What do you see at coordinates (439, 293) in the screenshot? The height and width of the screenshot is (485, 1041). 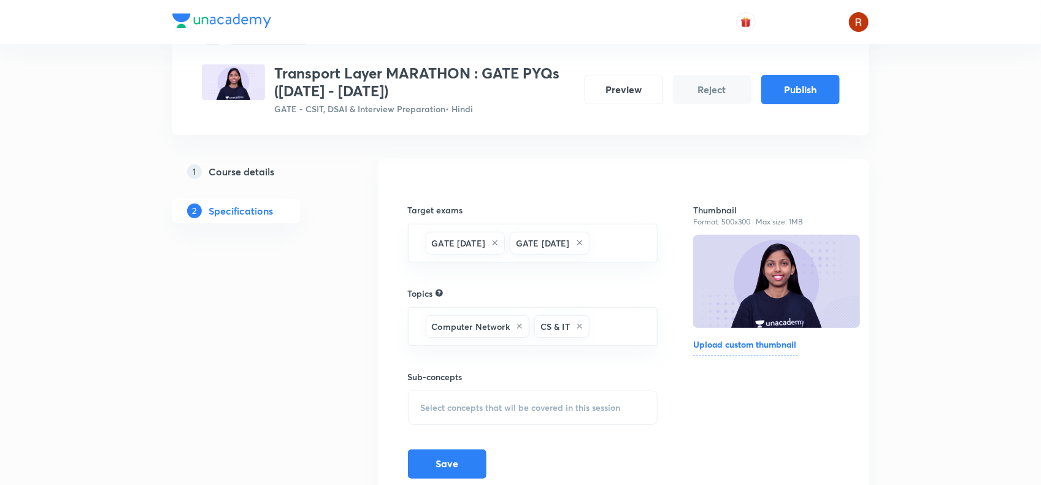 I see `div: Search for topics` at bounding box center [439, 293].